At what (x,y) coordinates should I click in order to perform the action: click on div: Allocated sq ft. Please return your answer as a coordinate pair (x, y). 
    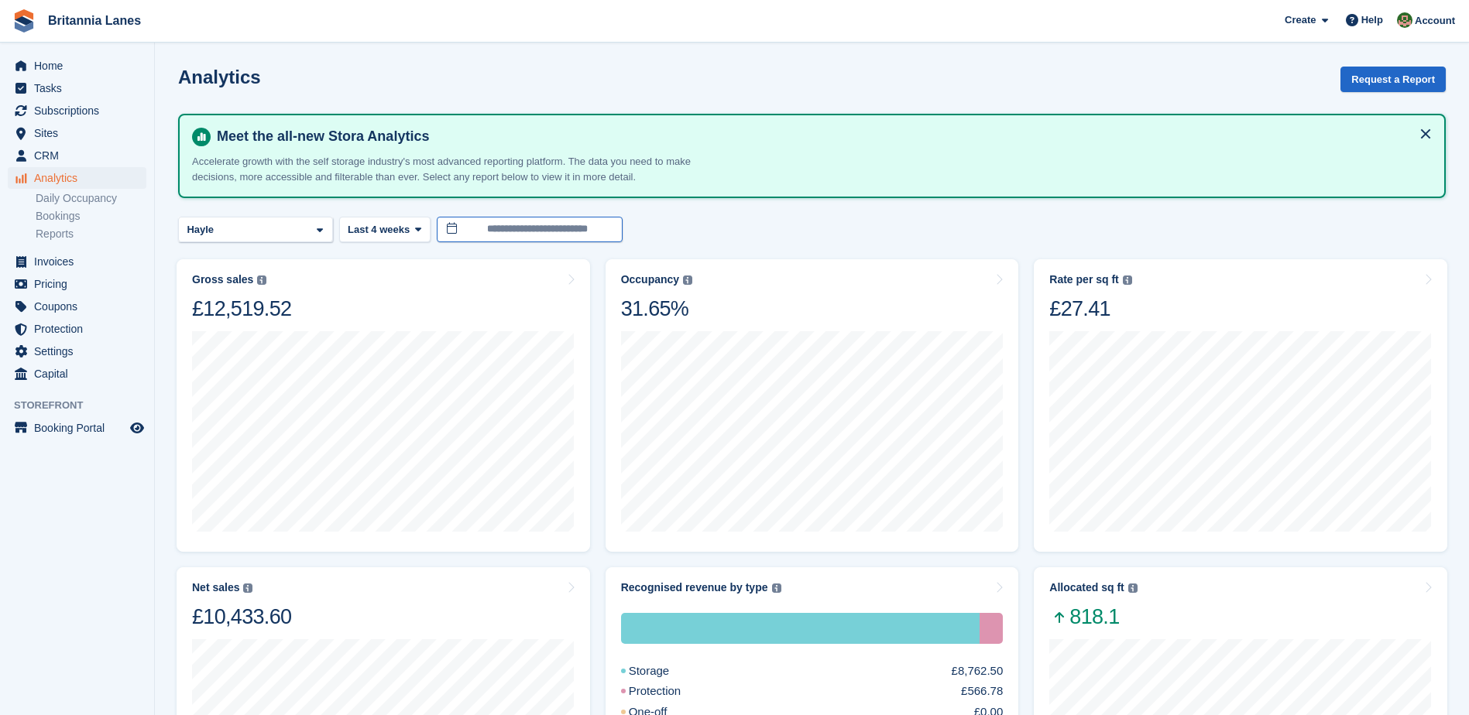
    Looking at the image, I should click on (1086, 588).